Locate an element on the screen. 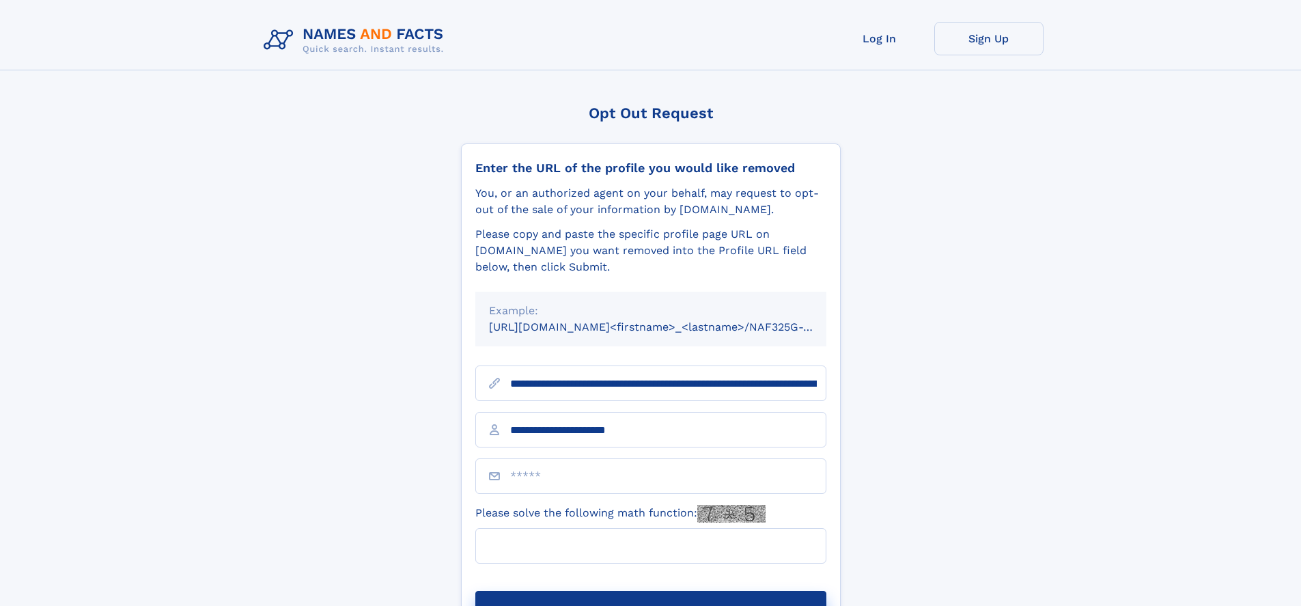 The height and width of the screenshot is (606, 1301). label: Please solve the following math function: is located at coordinates (620, 513).